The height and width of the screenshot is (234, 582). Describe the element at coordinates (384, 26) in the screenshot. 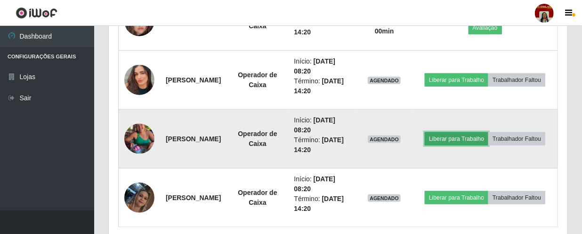

I see `strong: há 00 h e 00 min` at that location.